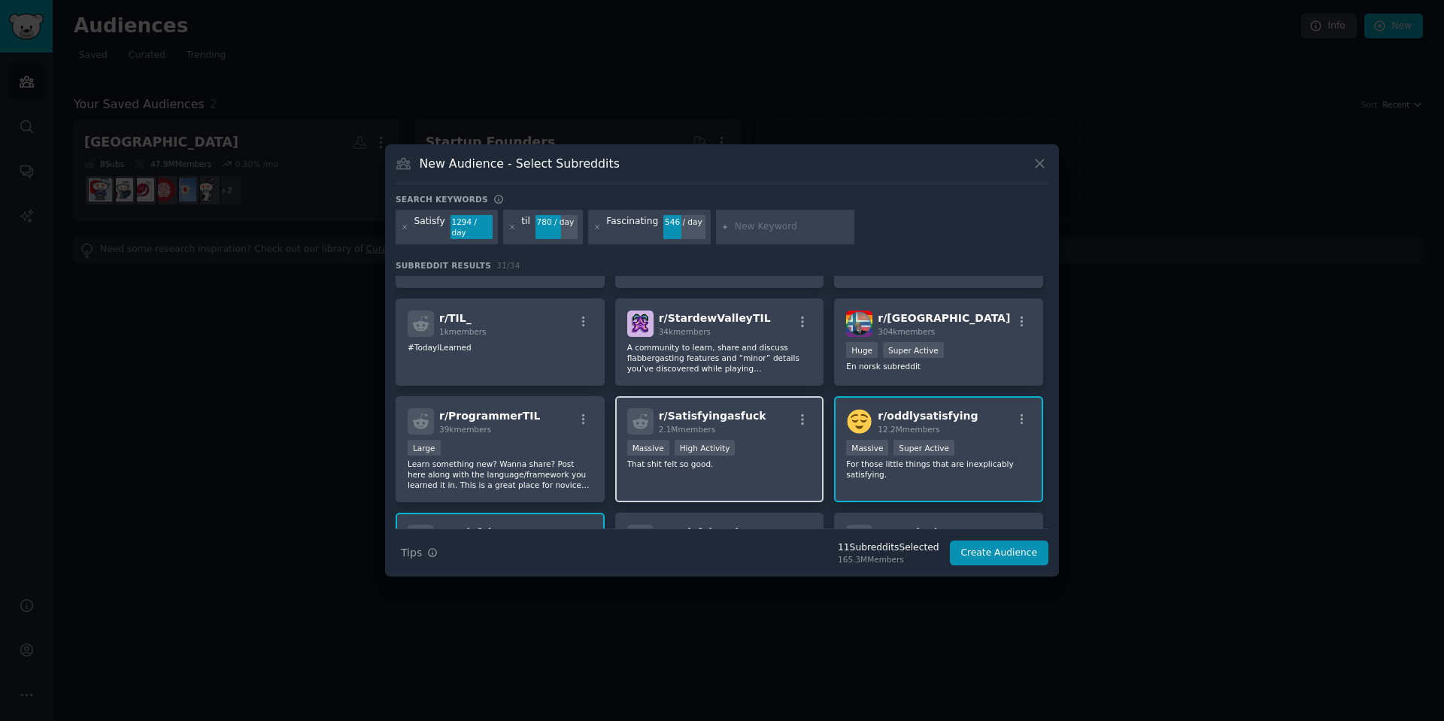 Image resolution: width=1444 pixels, height=721 pixels. I want to click on span: r/ satisfying, so click(473, 532).